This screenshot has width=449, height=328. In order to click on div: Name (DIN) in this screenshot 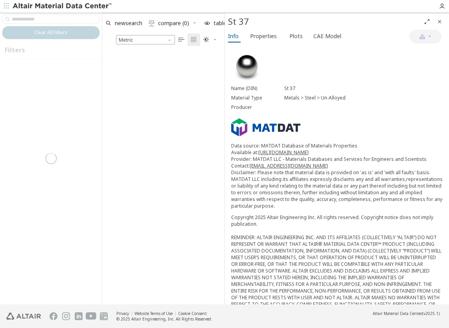, I will do `click(258, 88)`.